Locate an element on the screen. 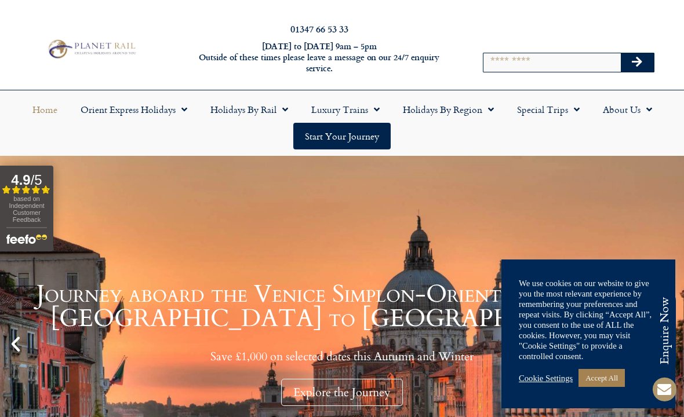 Image resolution: width=684 pixels, height=417 pixels. a: Start your Journey is located at coordinates (342, 136).